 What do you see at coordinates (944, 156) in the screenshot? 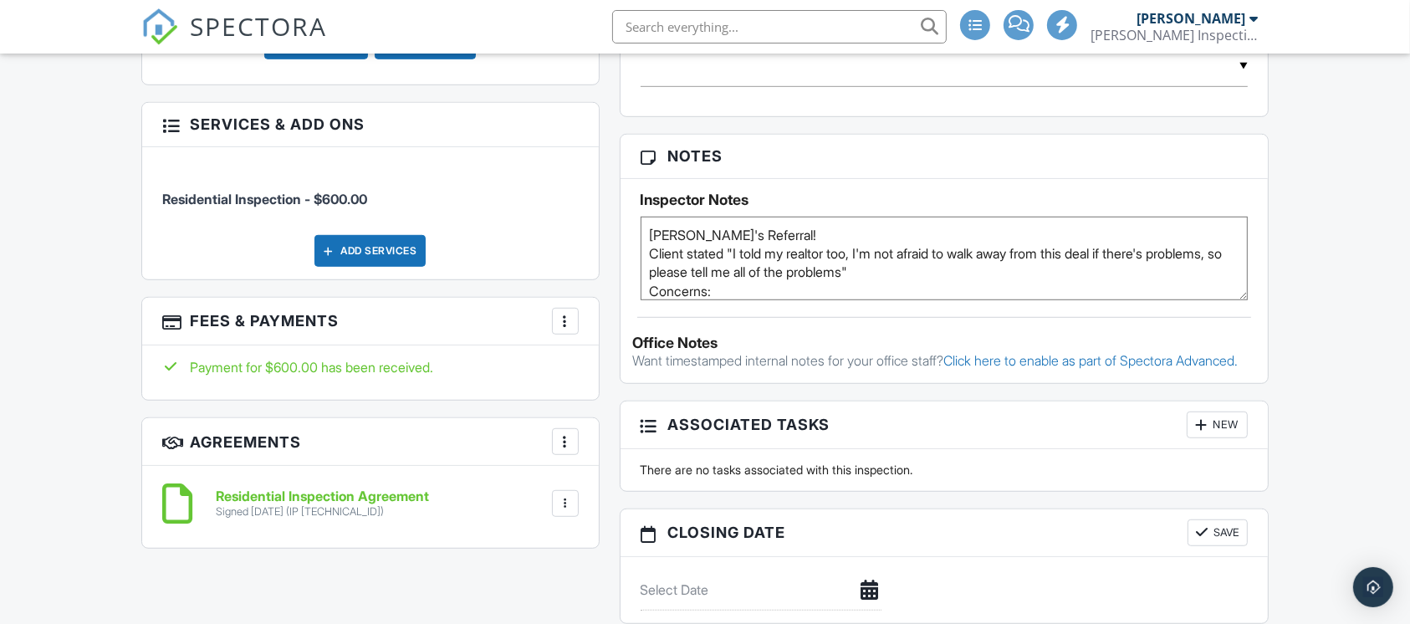
I see `h3: Notes` at bounding box center [944, 156].